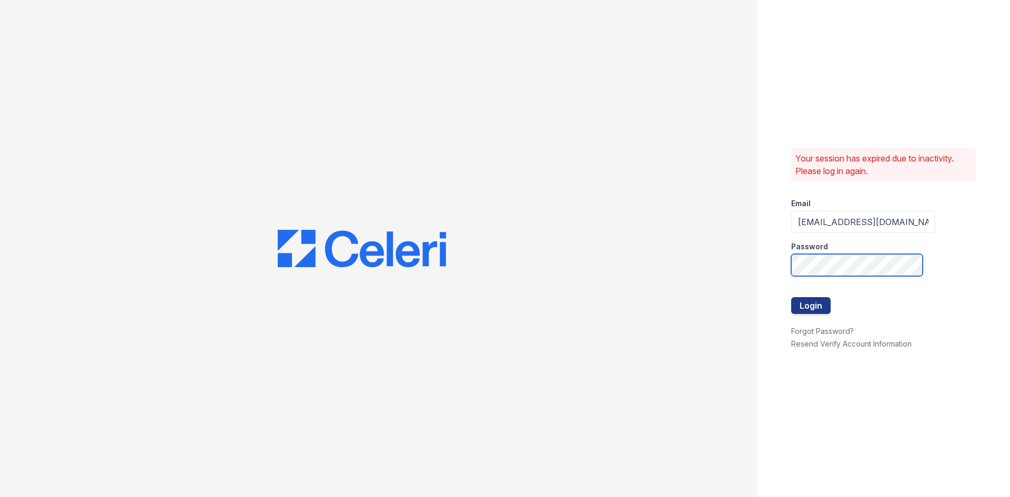 The image size is (1010, 497). What do you see at coordinates (851, 343) in the screenshot?
I see `a: Resend Verify Account Information` at bounding box center [851, 343].